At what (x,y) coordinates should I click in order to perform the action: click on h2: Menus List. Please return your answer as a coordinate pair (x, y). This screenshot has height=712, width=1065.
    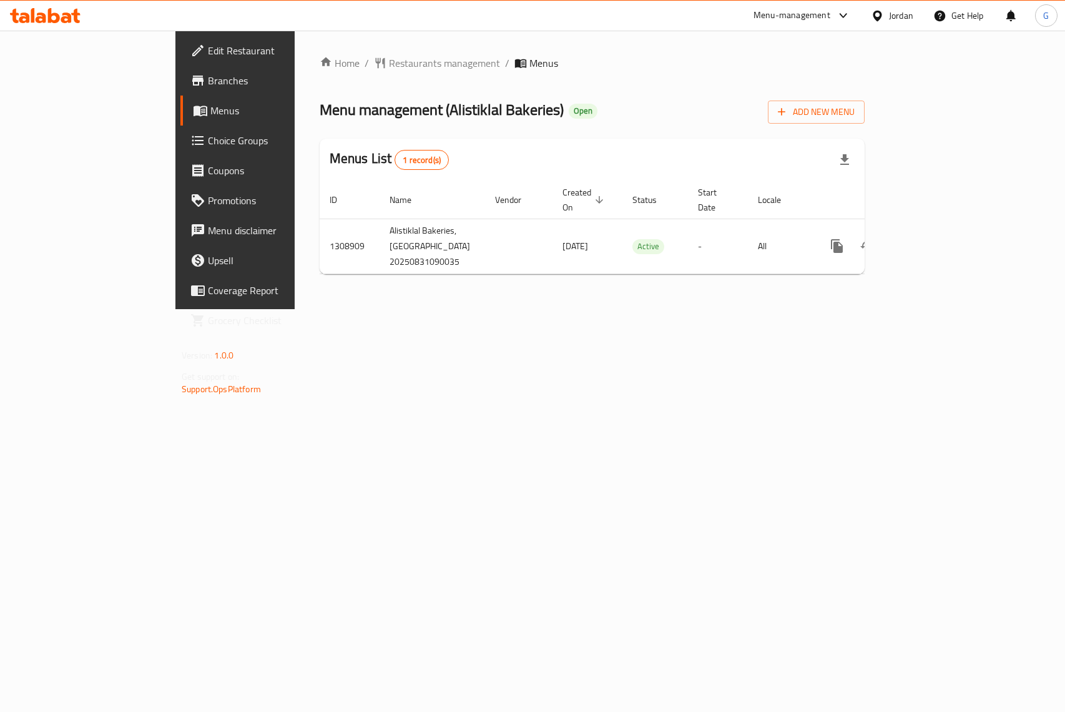
    Looking at the image, I should click on (389, 159).